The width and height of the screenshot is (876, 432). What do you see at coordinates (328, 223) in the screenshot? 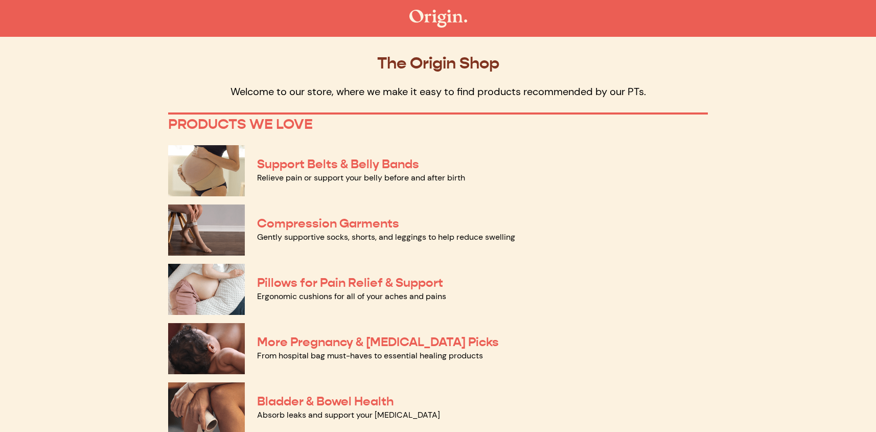
I see `a: Compression Garments` at bounding box center [328, 223].